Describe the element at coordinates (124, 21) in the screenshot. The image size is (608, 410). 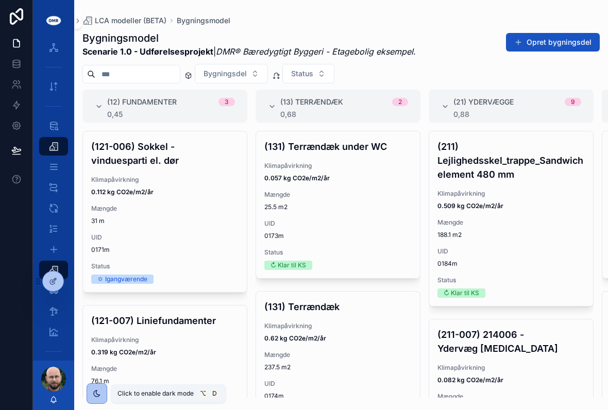
I see `a: LCA modeller (BETA)` at that location.